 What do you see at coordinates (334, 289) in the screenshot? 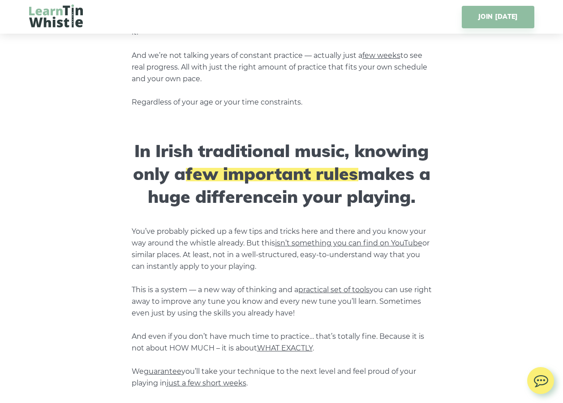
I see `span: practical set of tools` at bounding box center [334, 289].